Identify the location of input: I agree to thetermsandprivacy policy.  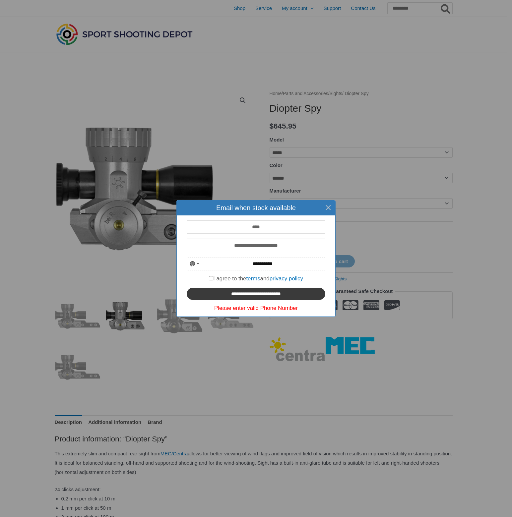
(211, 278).